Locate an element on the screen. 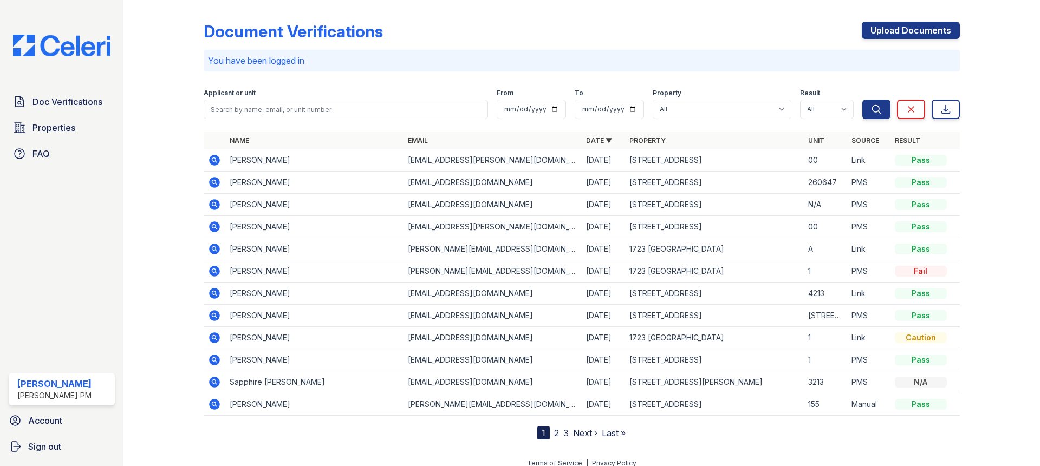  div: Document Verifications is located at coordinates (293, 31).